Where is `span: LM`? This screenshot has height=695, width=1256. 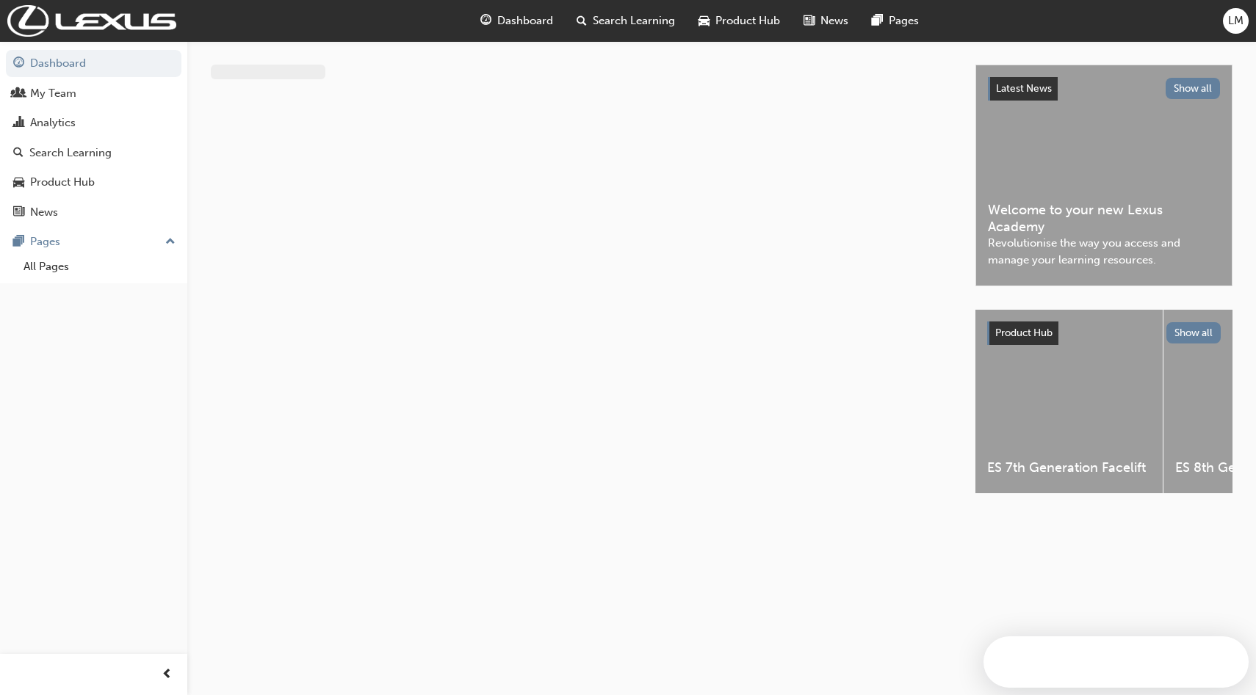
span: LM is located at coordinates (1235, 21).